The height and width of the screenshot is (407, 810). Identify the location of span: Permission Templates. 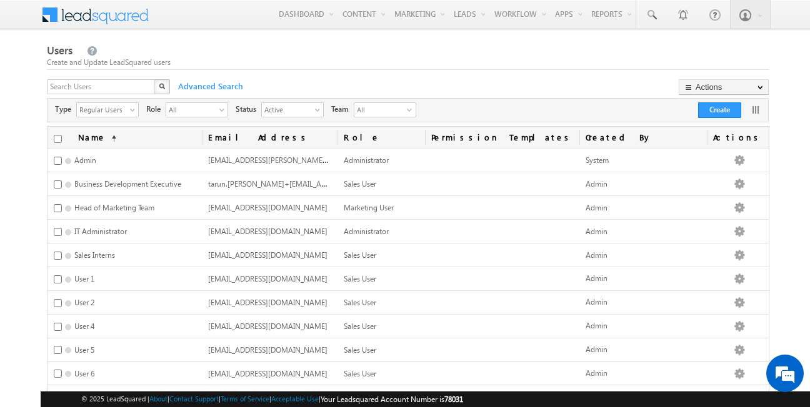
(502, 137).